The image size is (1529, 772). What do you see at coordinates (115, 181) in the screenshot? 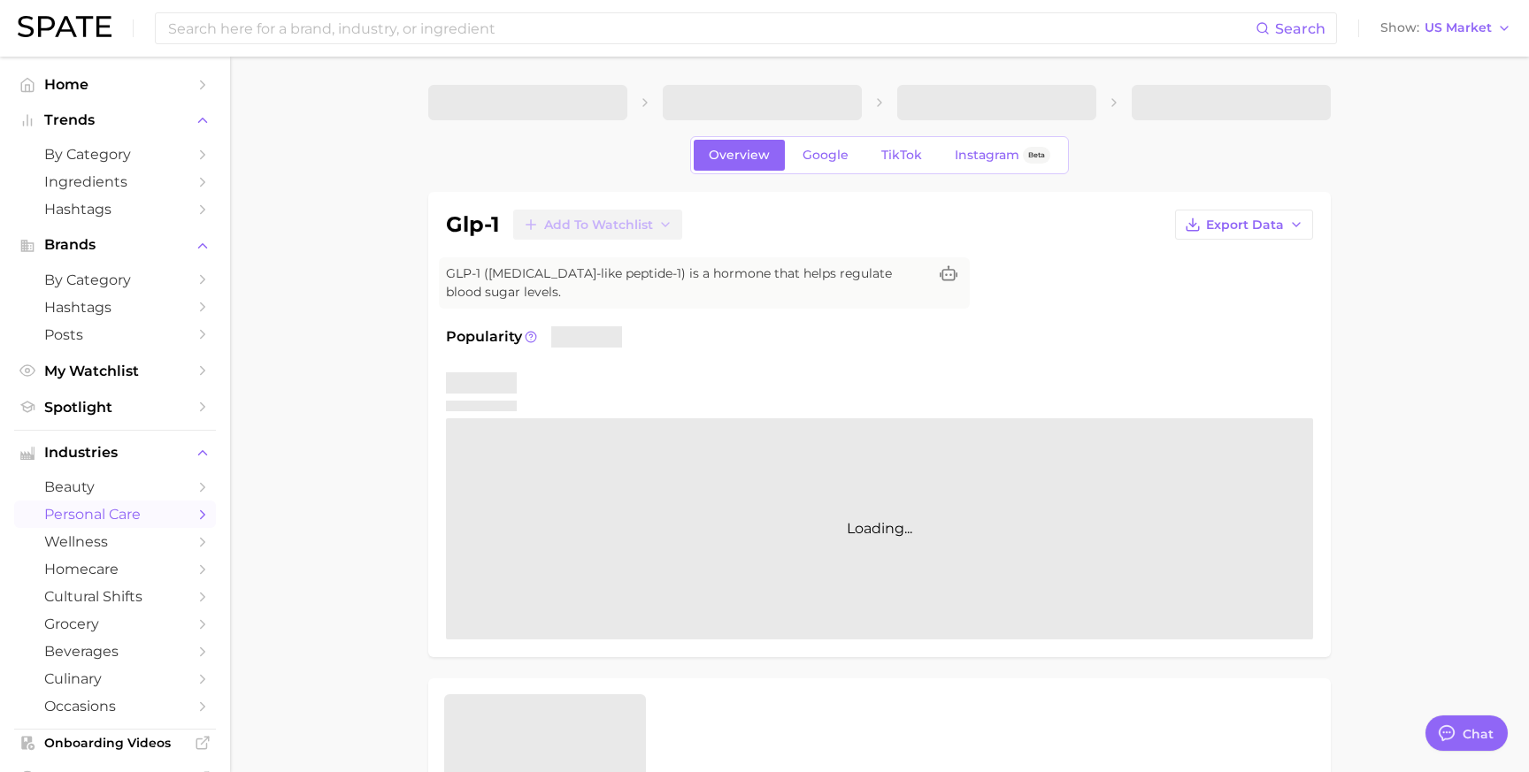
I see `a: Ingredients` at bounding box center [115, 181].